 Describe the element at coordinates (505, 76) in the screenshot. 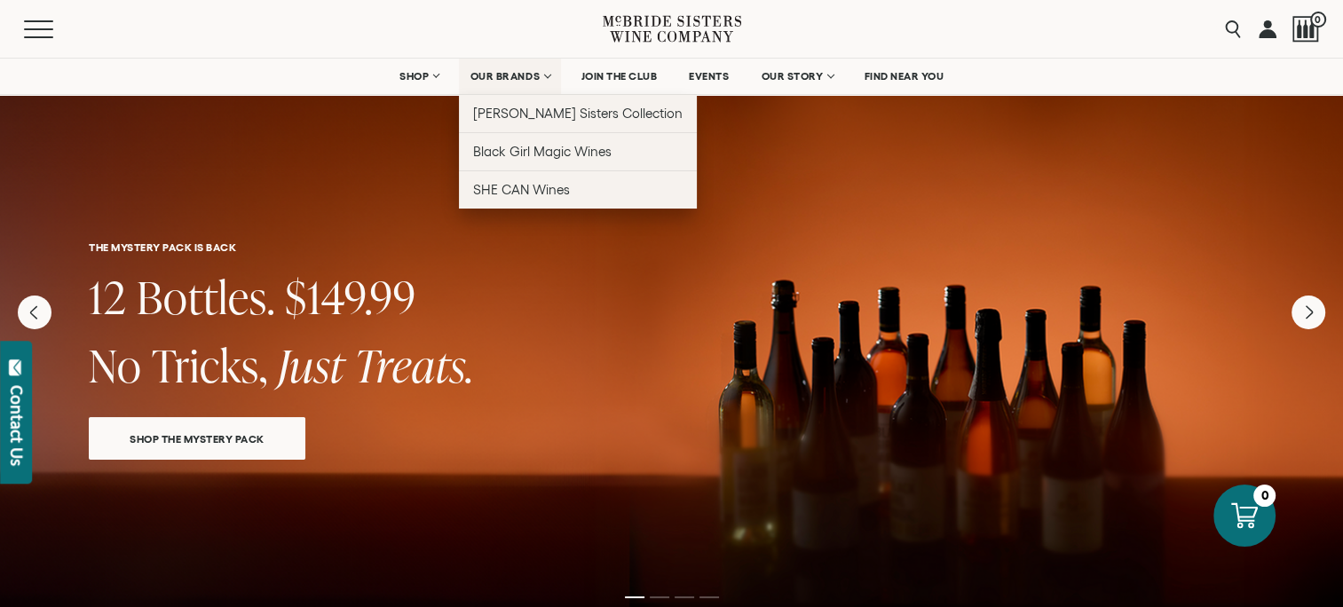

I see `span: OUR BRANDS` at that location.